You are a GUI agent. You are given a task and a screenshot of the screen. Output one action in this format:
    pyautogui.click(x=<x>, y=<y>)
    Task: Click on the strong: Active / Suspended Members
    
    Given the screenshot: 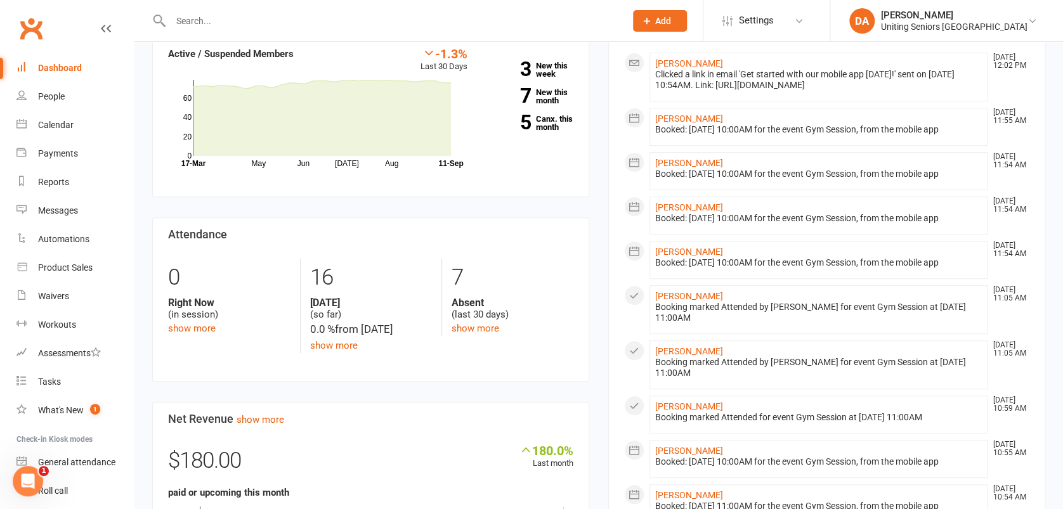 What is the action you would take?
    pyautogui.click(x=231, y=54)
    